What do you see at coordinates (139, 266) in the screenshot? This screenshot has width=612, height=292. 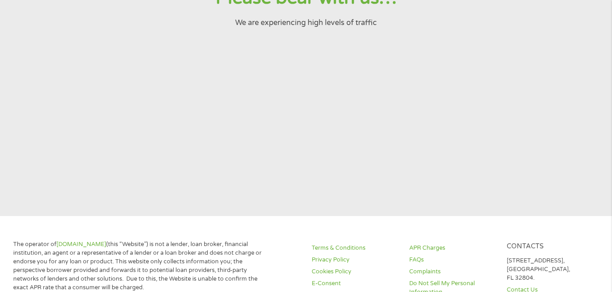 I see `p: The operator of (this “Website”) is not a lender, loan broker, financial institution, an agent or...` at bounding box center [139, 266].